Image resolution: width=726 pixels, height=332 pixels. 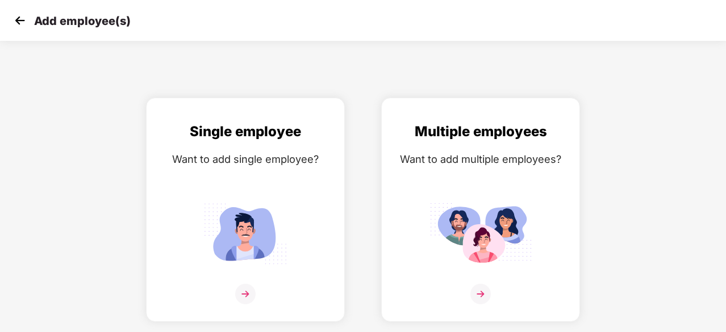 What do you see at coordinates (480, 159) in the screenshot?
I see `div: Want to add multiple employees?` at bounding box center [480, 159].